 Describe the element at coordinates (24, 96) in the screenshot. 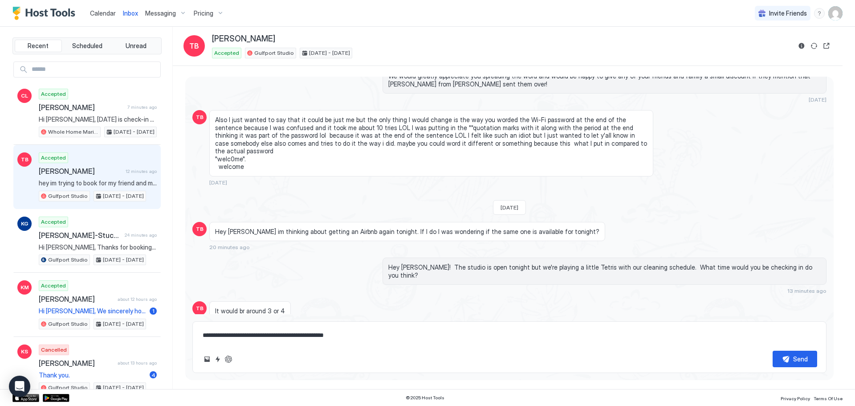

I see `span: CL` at that location.